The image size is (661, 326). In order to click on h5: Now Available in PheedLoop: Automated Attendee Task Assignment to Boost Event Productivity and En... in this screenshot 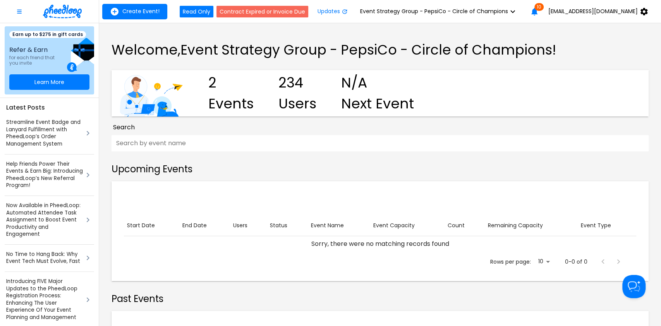, I will do `click(45, 220)`.